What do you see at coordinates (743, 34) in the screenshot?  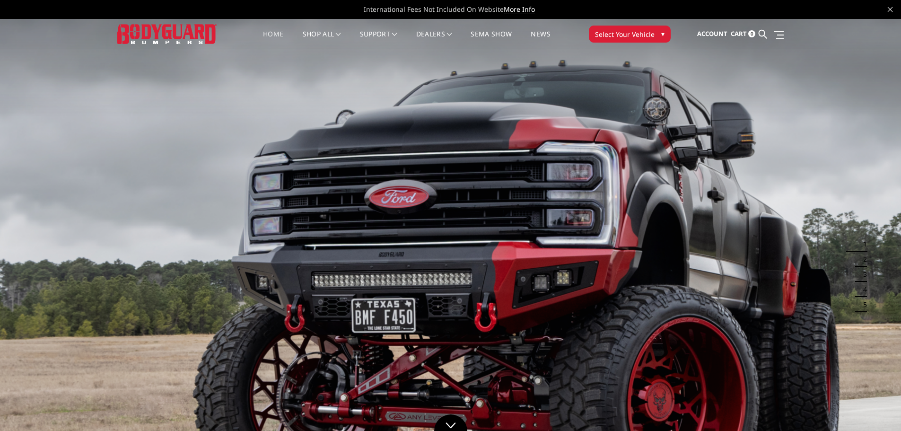 I see `a: Cart 0` at bounding box center [743, 34].